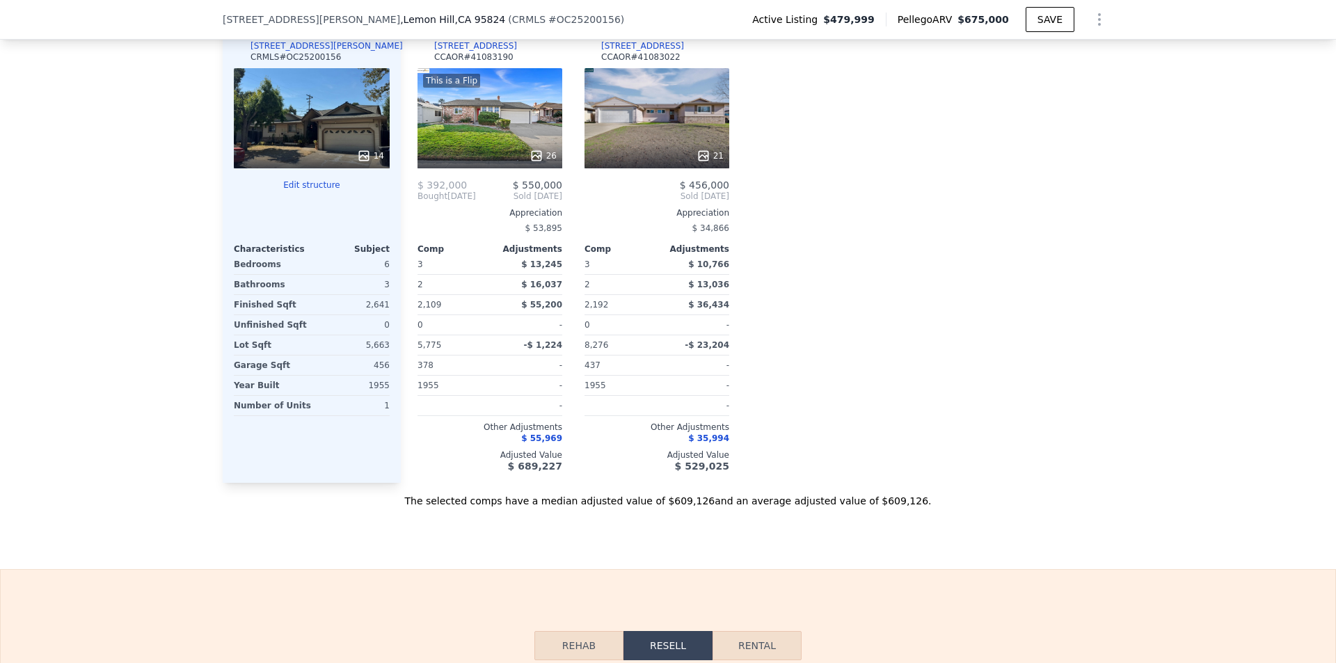 Image resolution: width=1336 pixels, height=663 pixels. I want to click on div: Number of Units, so click(272, 406).